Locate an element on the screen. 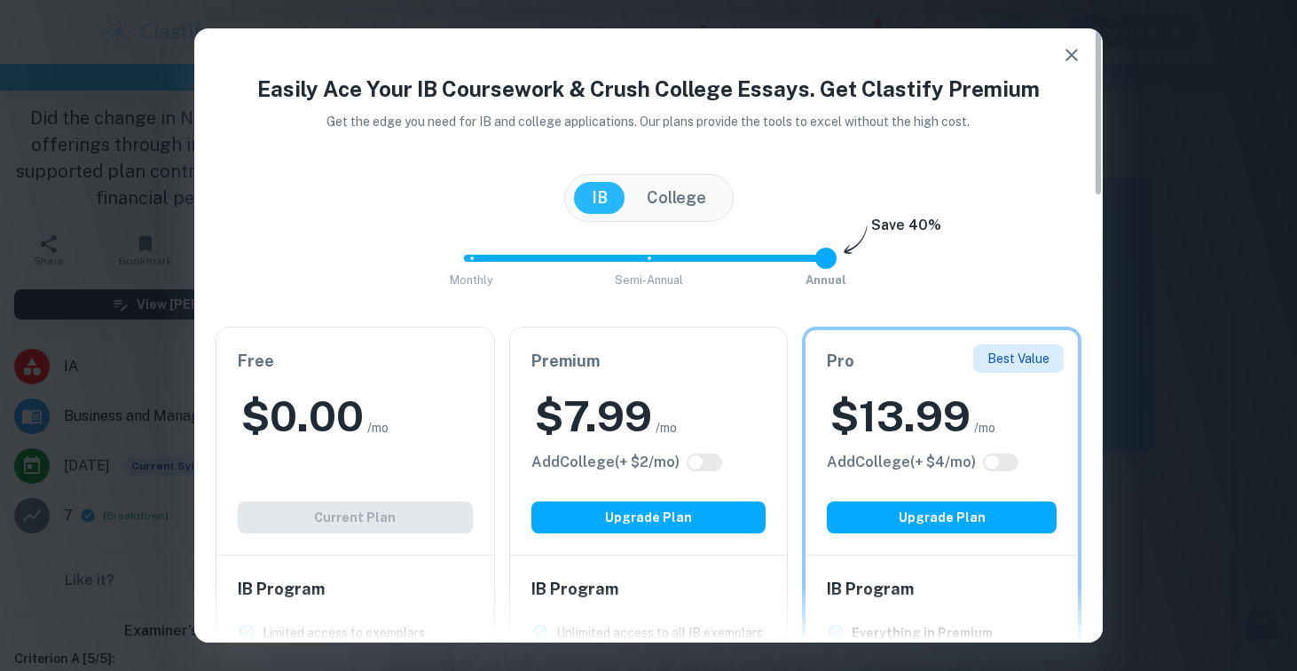 The height and width of the screenshot is (671, 1297). h2: $ 13.99 is located at coordinates (900, 416).